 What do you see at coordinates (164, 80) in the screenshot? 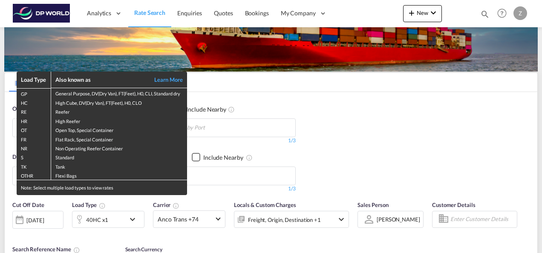
I see `a: Learn More` at bounding box center [164, 80].